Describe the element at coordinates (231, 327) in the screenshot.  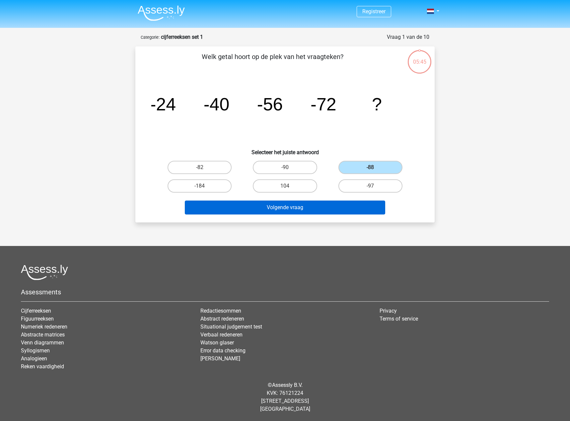
I see `a: Situational judgement test` at that location.